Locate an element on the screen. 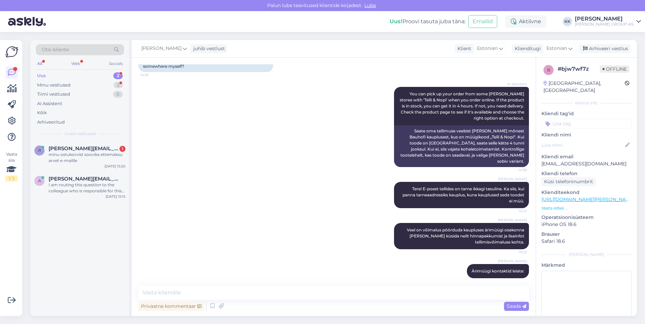 The height and width of the screenshot is (324, 645). span: a is located at coordinates (39, 181).